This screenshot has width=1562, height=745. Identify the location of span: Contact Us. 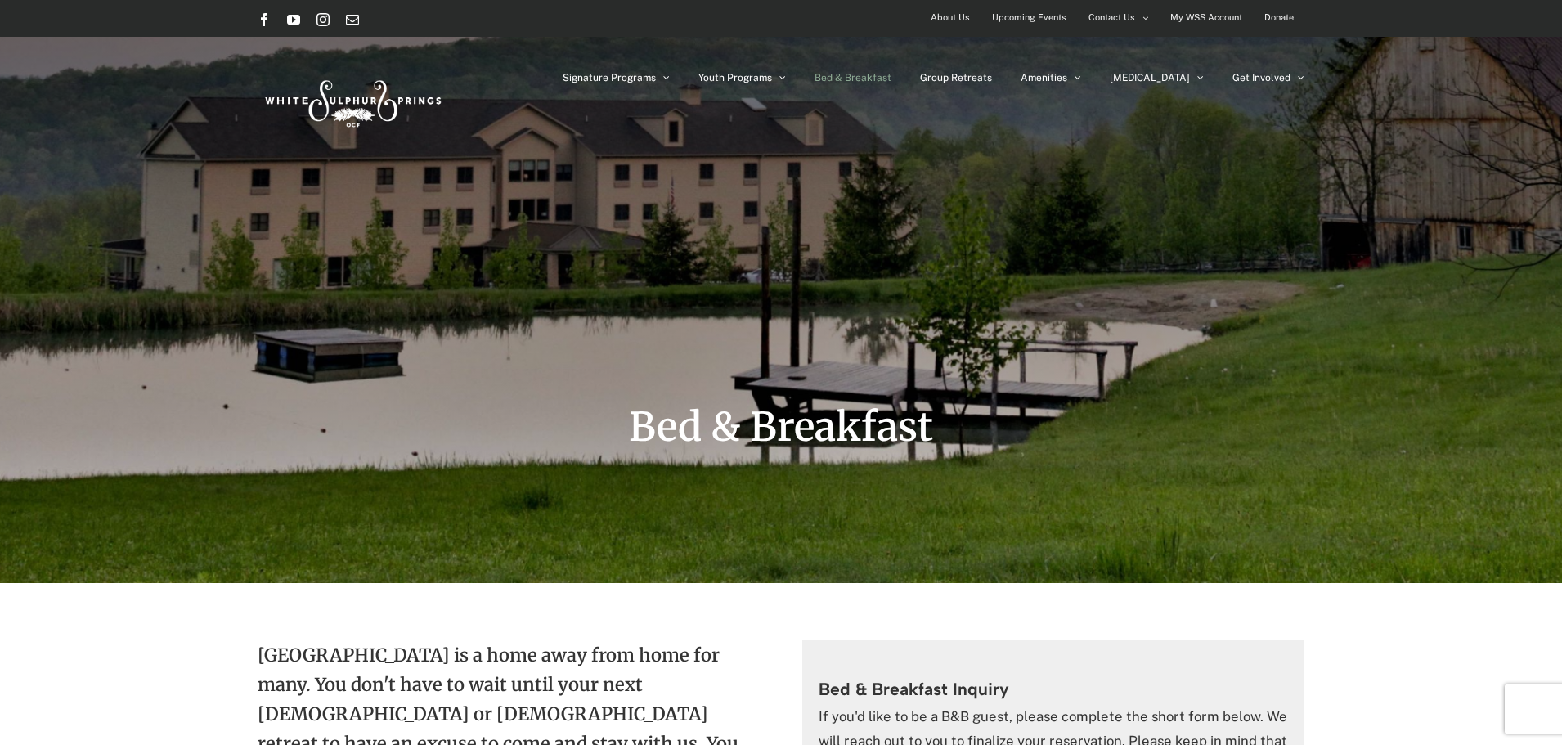
(1111, 17).